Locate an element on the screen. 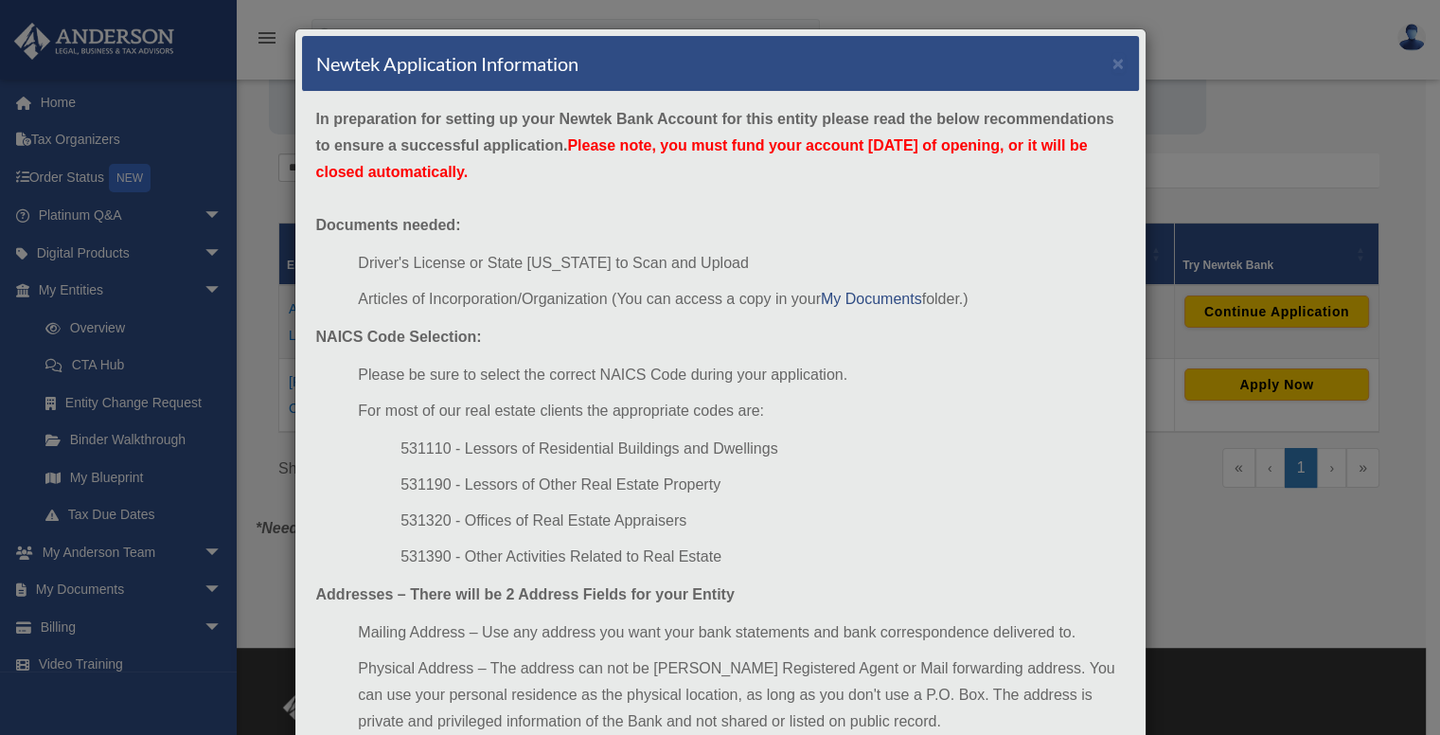 This screenshot has width=1440, height=735. li: 531110 - Lessors of Residential Buildings and Dwellings is located at coordinates (762, 449).